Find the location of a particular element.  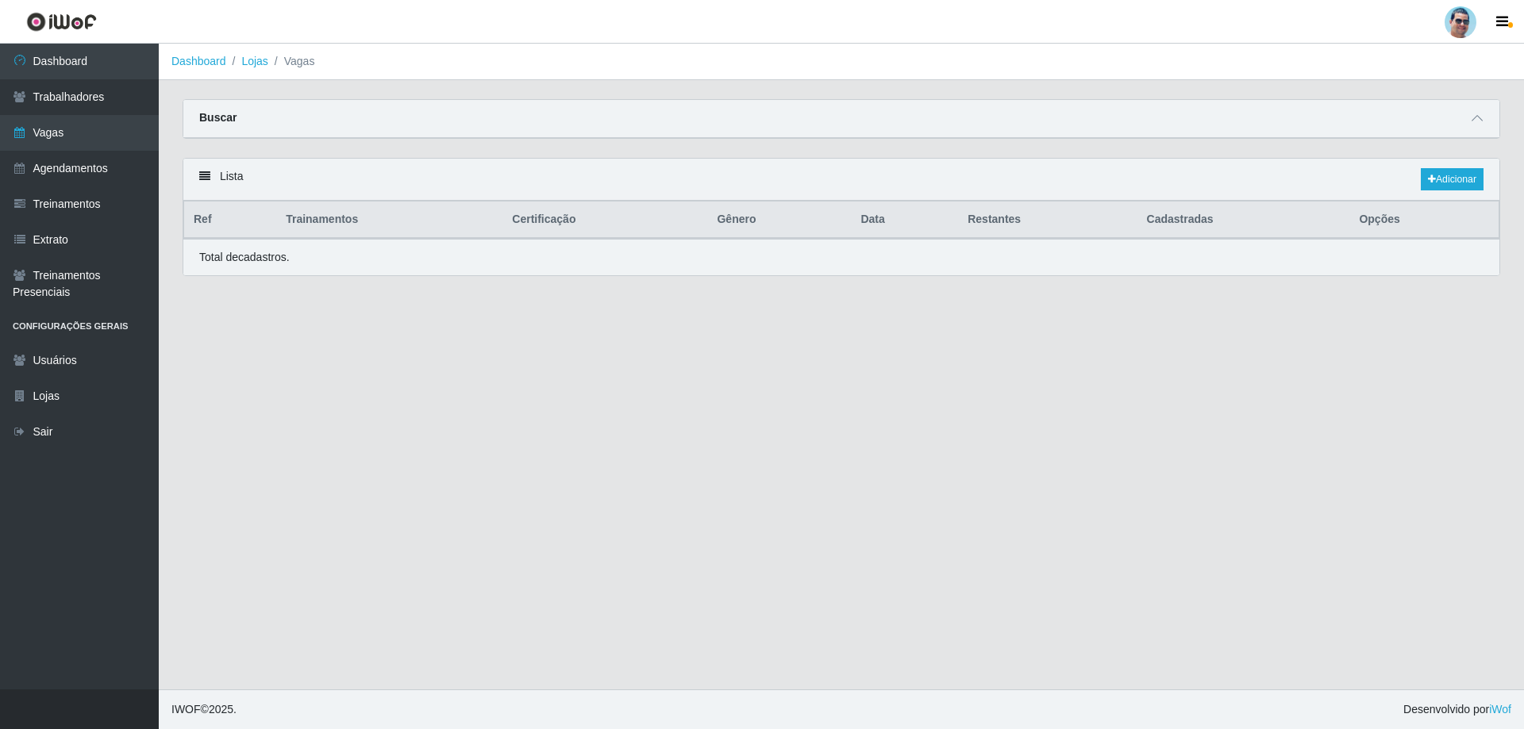

a: Adicionar is located at coordinates (1452, 179).